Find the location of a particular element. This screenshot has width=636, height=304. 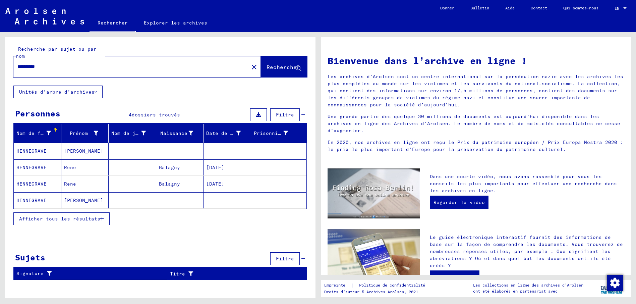

span: EN is located at coordinates (618, 8).